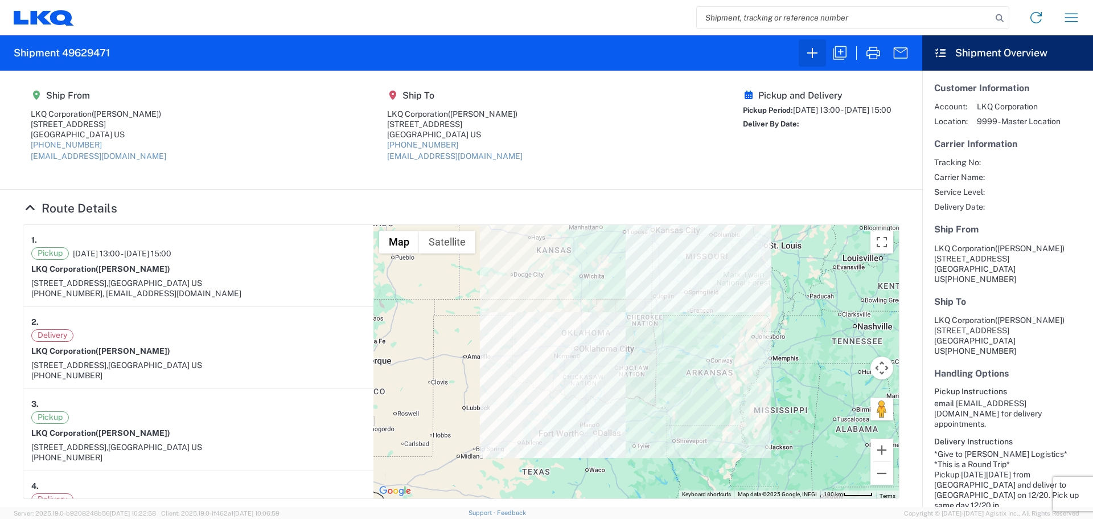  I want to click on a: Hide Details, so click(70, 208).